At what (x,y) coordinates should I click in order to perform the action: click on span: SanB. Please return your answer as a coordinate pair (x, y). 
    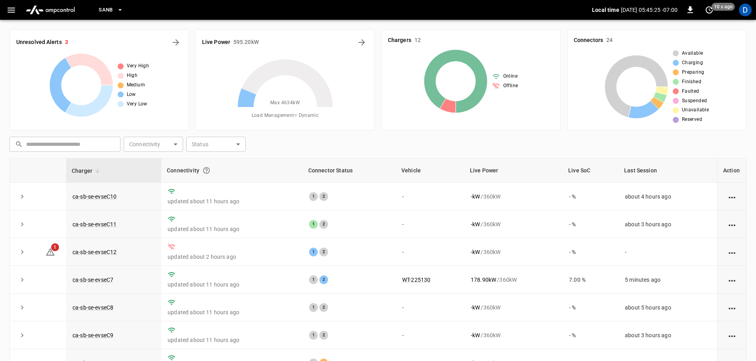
    Looking at the image, I should click on (106, 10).